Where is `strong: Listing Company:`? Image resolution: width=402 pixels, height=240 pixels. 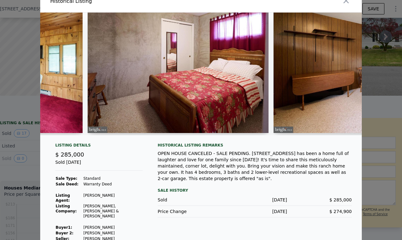
strong: Listing Company: is located at coordinates (66, 209).